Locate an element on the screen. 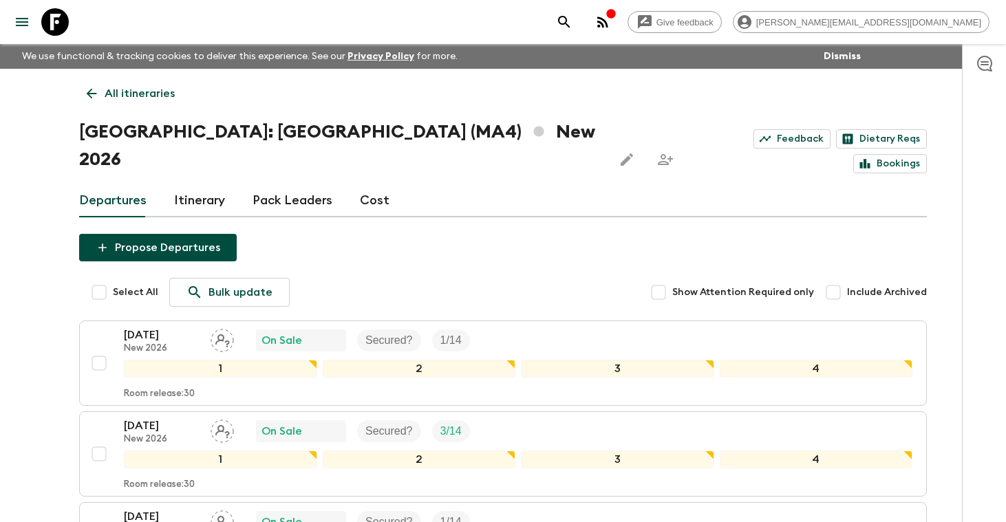  a: Dietary Reqs is located at coordinates (881, 139).